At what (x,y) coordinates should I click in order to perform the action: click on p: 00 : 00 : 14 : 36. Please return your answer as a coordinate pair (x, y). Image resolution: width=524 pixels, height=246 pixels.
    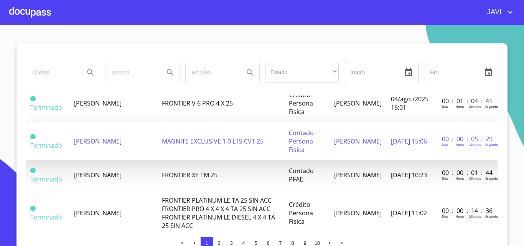
    Looking at the image, I should click on (468, 211).